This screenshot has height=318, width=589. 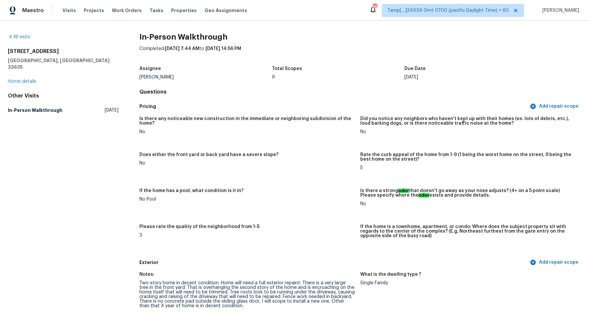 What do you see at coordinates (391, 275) in the screenshot?
I see `h5: What is the dwelling type ?` at bounding box center [391, 275].